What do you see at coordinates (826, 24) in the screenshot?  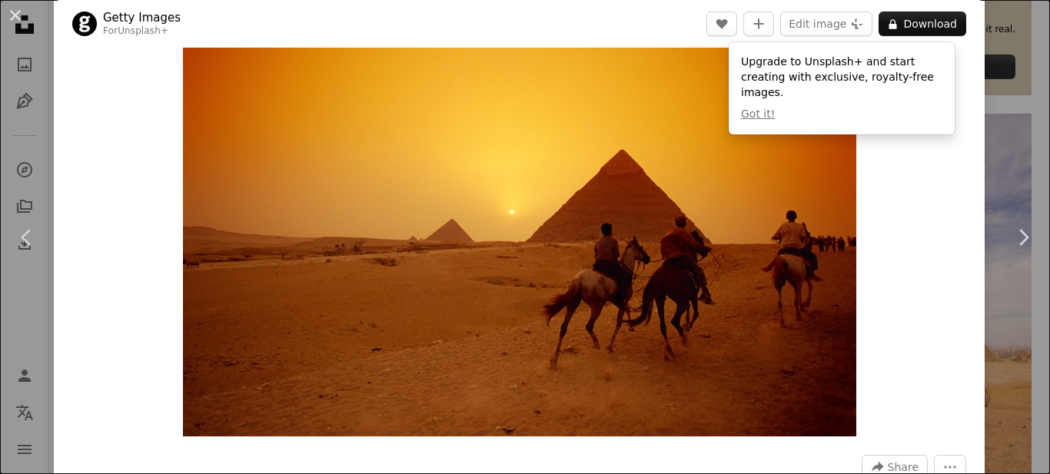 I see `button: Edit image` at bounding box center [826, 24].